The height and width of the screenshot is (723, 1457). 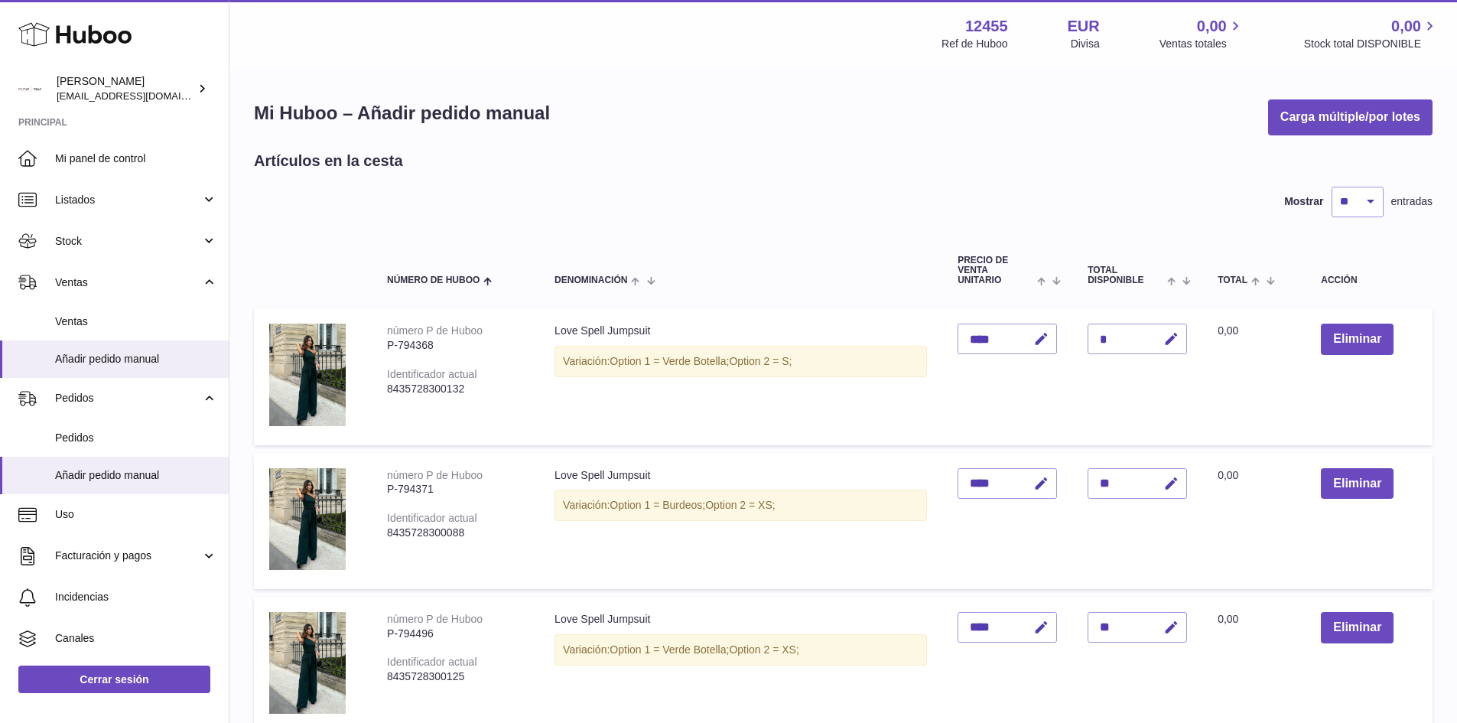 I want to click on div: Ref de Huboo, so click(x=974, y=44).